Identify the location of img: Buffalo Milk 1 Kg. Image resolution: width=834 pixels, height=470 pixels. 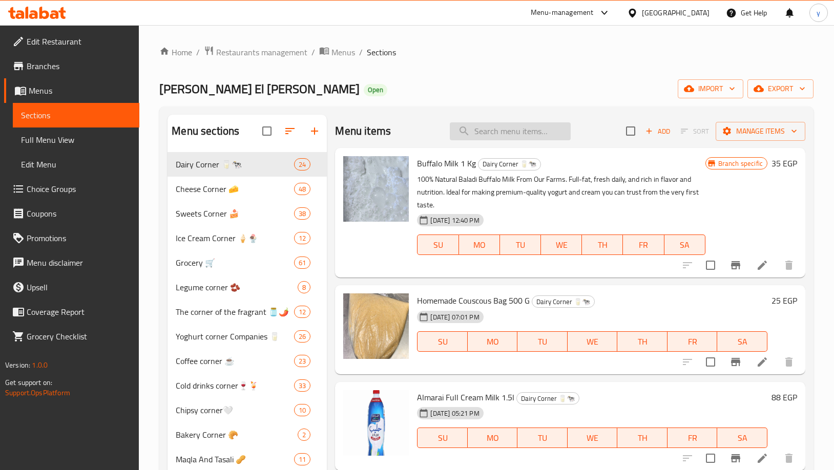
(376, 189).